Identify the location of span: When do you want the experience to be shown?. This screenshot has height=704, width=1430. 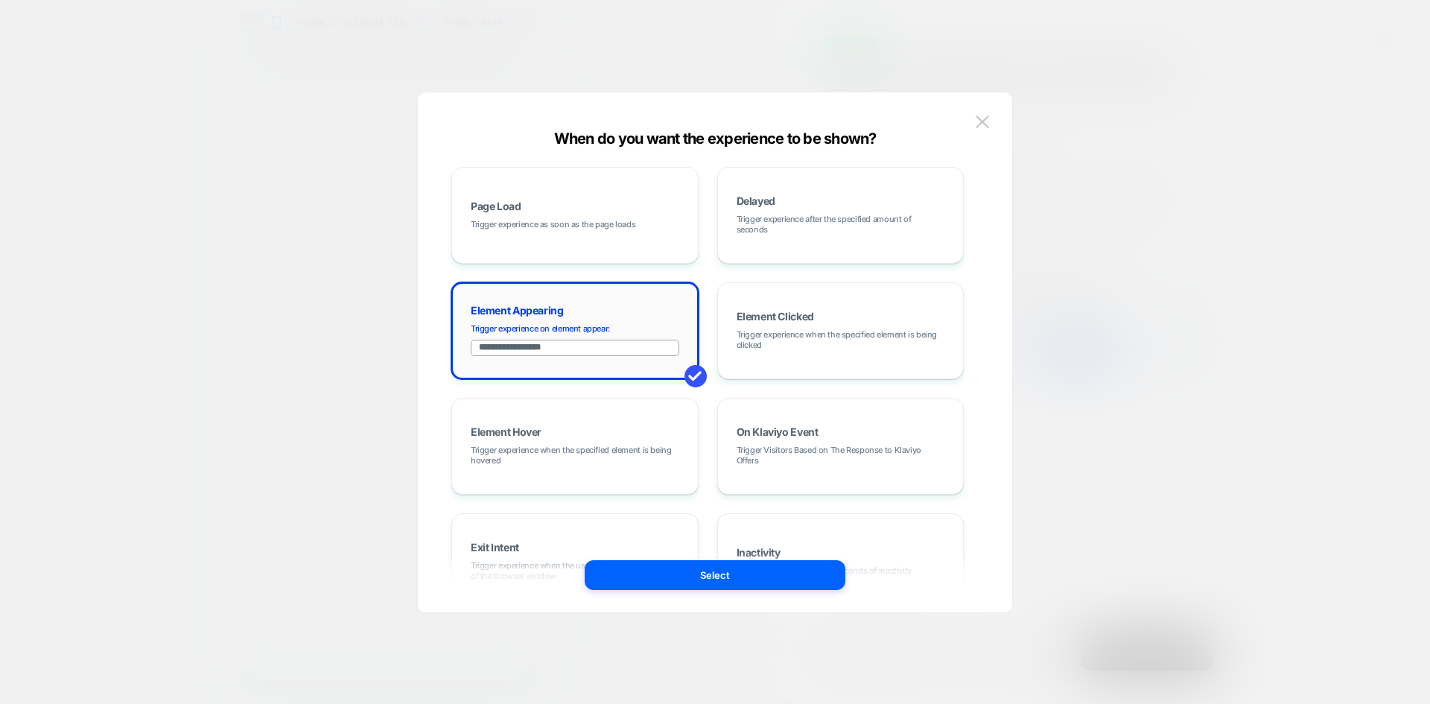
(715, 139).